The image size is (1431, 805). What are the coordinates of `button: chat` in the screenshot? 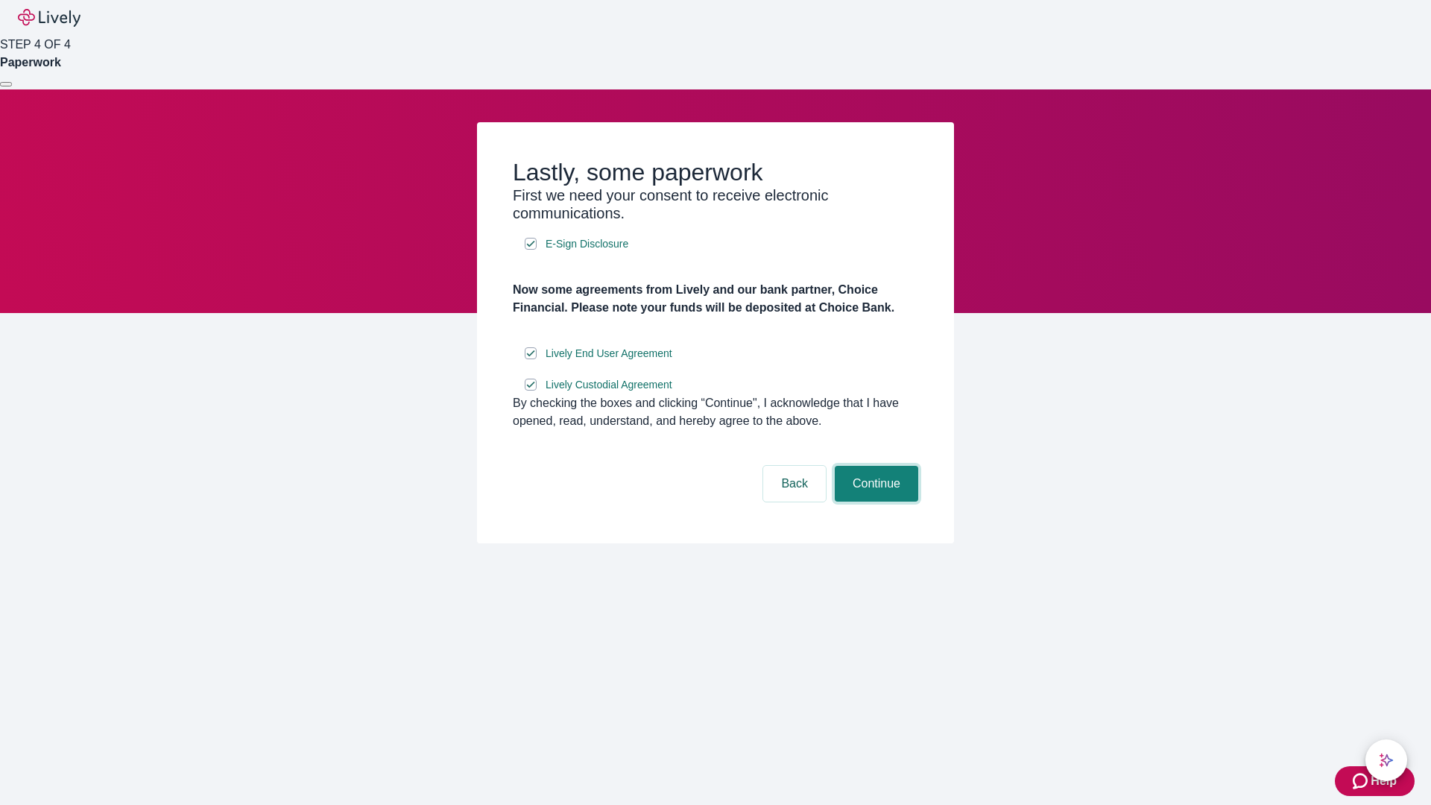 It's located at (1386, 760).